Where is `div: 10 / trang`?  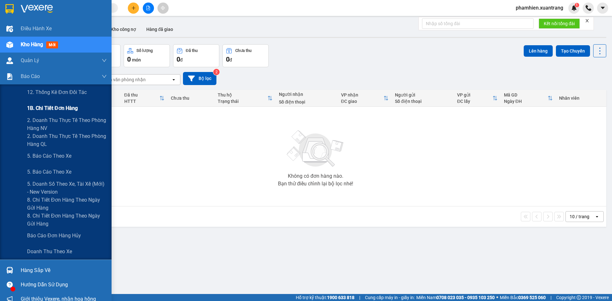
div: 10 / trang is located at coordinates (579, 217).